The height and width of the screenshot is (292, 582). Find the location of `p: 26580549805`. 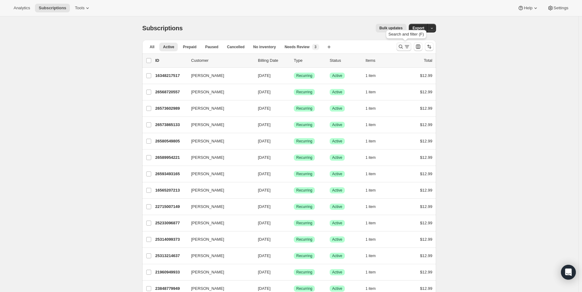

p: 26580549805 is located at coordinates (171, 141).